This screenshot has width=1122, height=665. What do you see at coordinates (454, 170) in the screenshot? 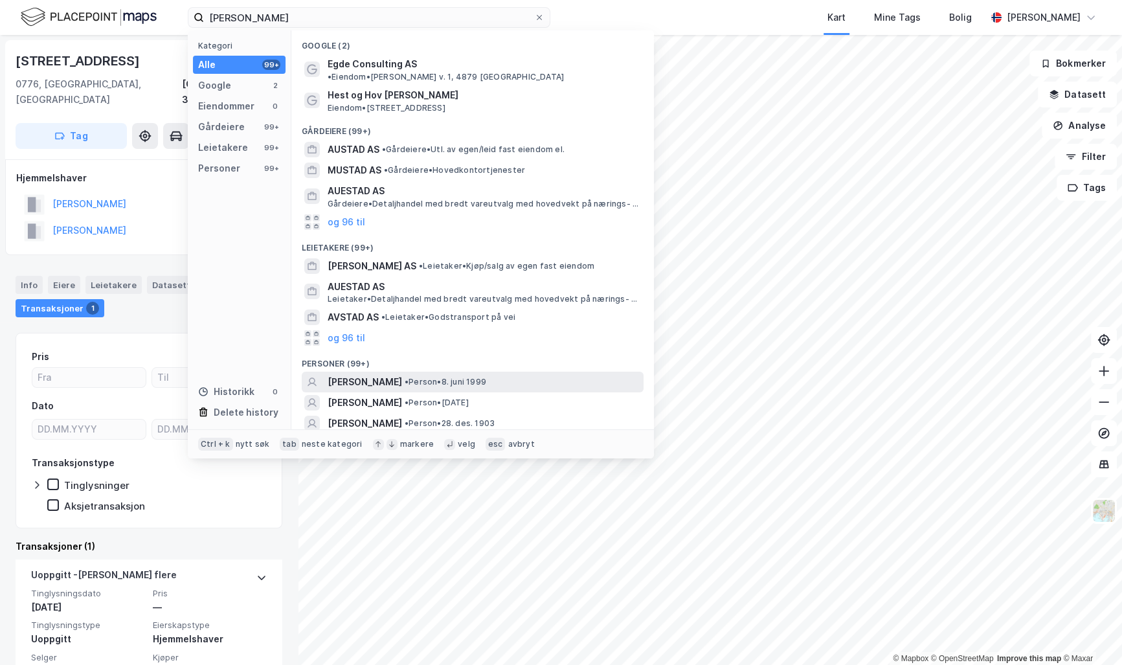
I see `span: Gårdeiere • Hovedkontortjenester` at bounding box center [454, 170].